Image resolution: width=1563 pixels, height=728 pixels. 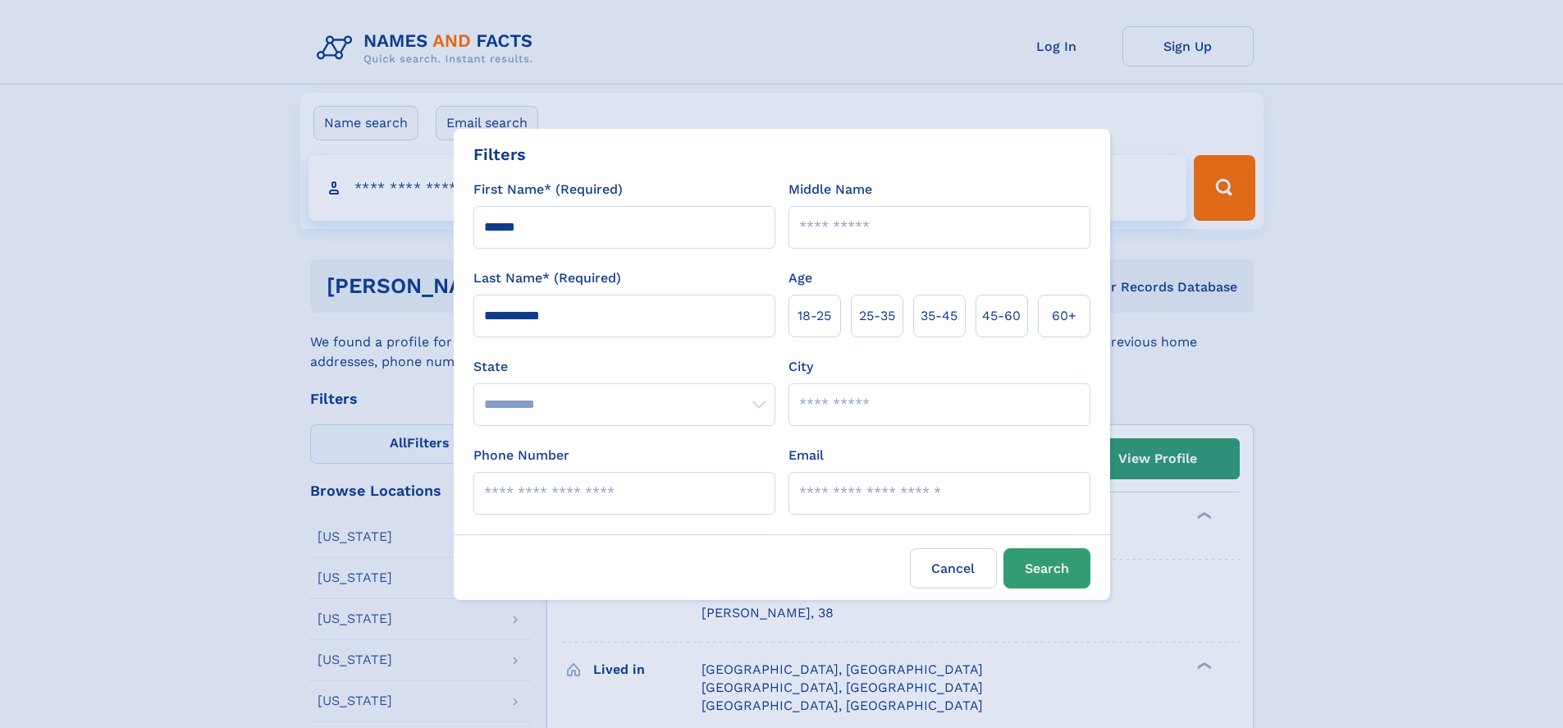 What do you see at coordinates (800, 278) in the screenshot?
I see `label: Age` at bounding box center [800, 278].